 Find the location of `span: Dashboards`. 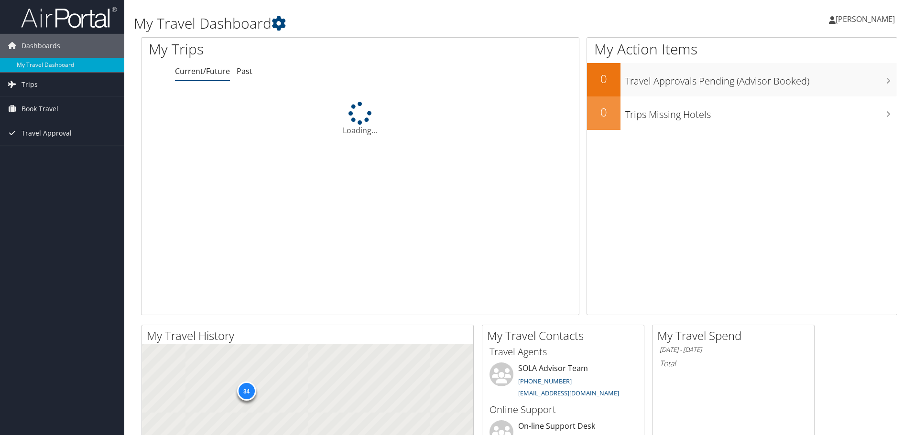

span: Dashboards is located at coordinates (41, 46).